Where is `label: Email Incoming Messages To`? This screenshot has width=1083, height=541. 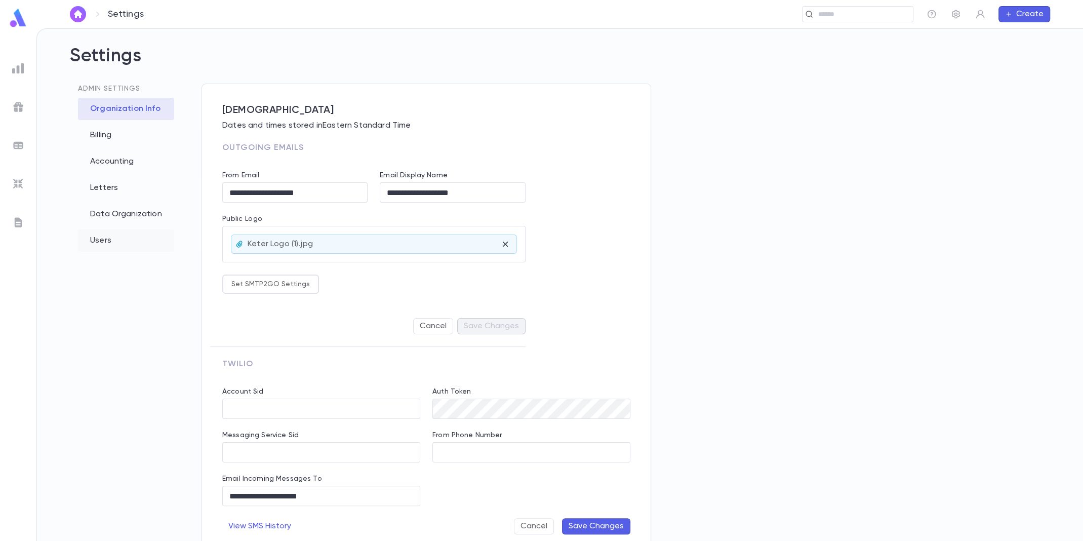
label: Email Incoming Messages To is located at coordinates (272, 478).